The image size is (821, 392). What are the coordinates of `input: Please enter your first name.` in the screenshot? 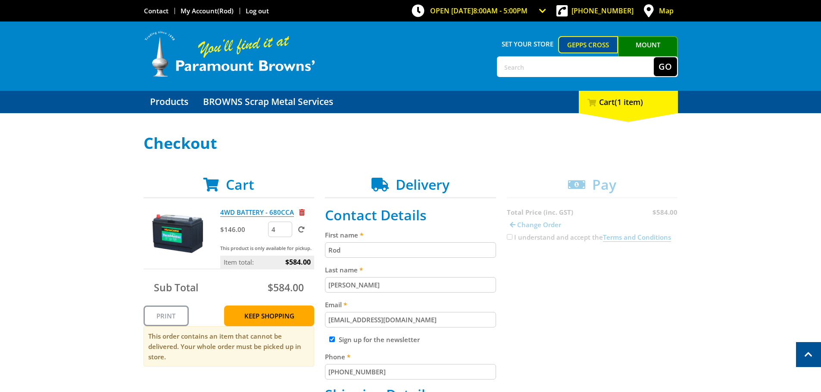 It's located at (410, 250).